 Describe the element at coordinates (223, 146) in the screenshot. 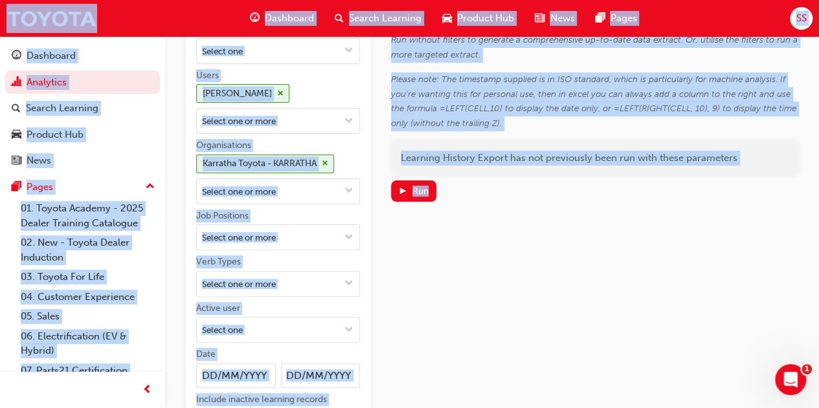

I see `div: Organisations` at that location.